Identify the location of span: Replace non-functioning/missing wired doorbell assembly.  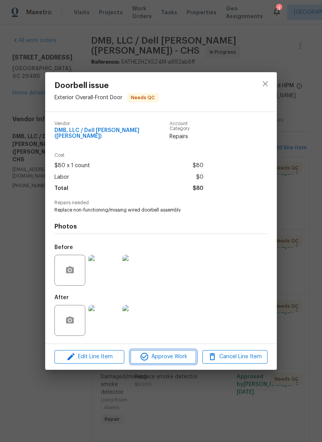
(150, 210).